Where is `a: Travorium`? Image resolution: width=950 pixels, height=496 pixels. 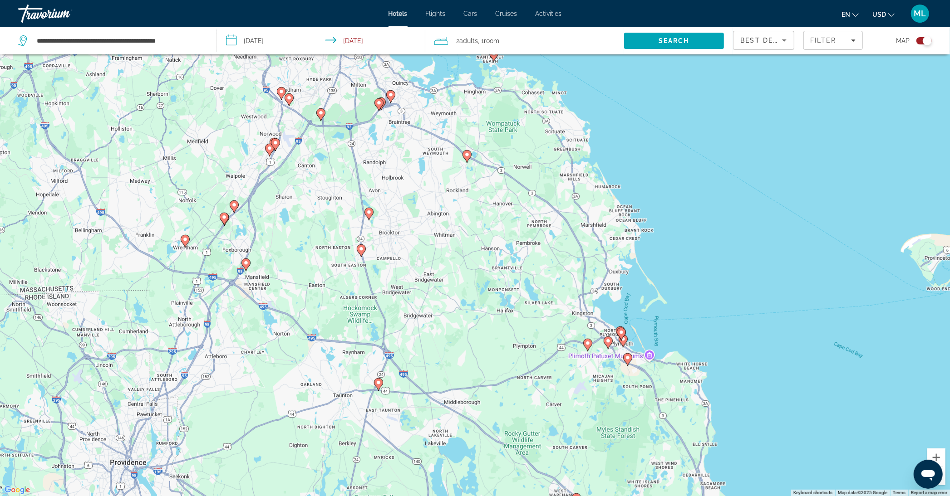 a: Travorium is located at coordinates (64, 14).